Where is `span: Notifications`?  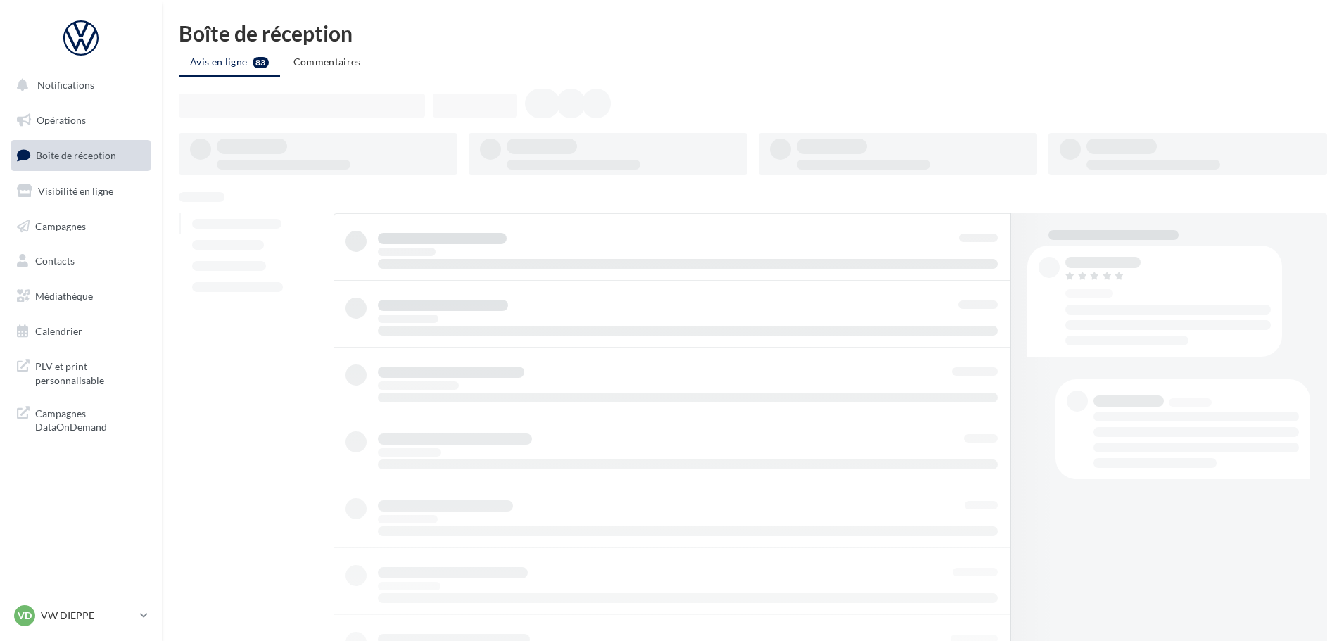
span: Notifications is located at coordinates (65, 84).